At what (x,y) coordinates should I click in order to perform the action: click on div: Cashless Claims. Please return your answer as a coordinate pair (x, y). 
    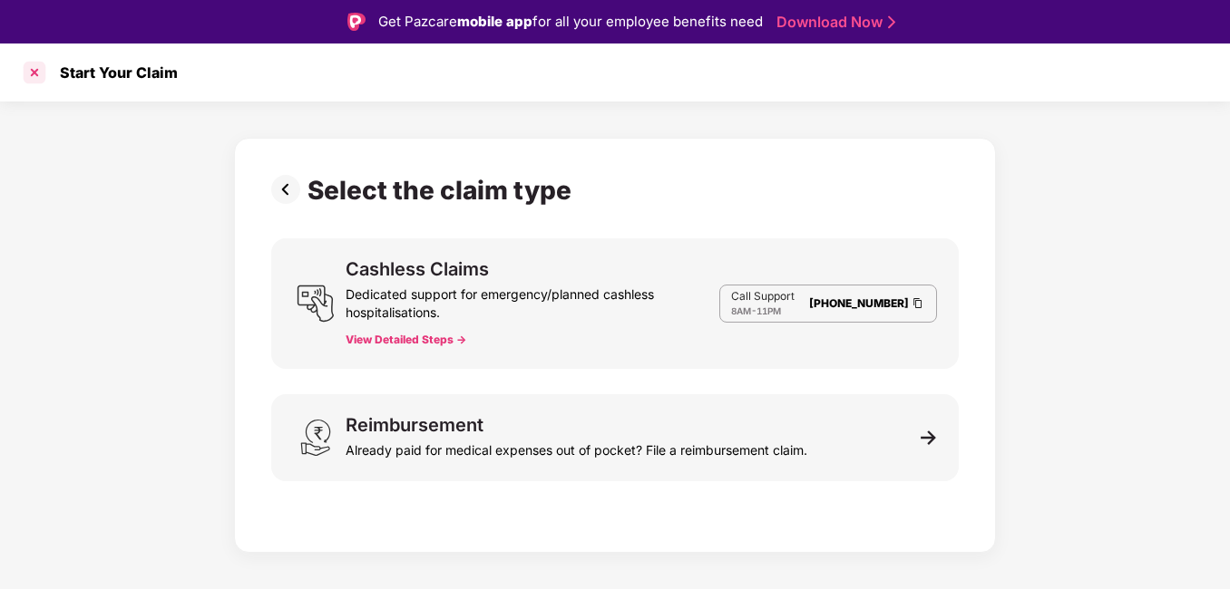
    Looking at the image, I should click on (417, 269).